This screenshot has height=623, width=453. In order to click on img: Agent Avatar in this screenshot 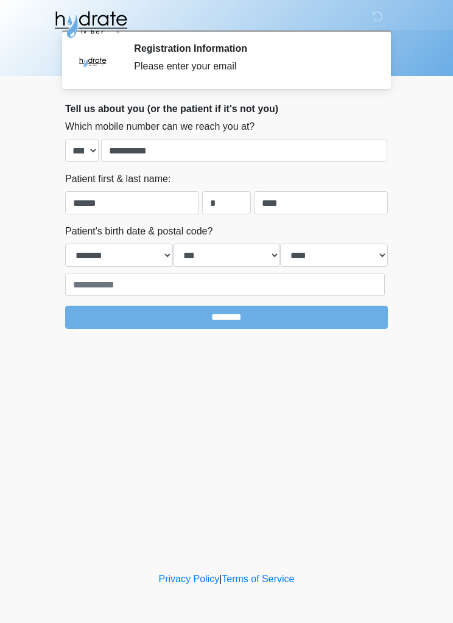, I will do `click(93, 61)`.